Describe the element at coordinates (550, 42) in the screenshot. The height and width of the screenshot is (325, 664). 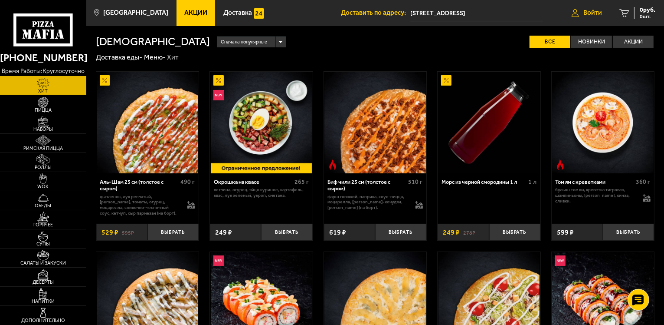
I see `label: Все` at that location.